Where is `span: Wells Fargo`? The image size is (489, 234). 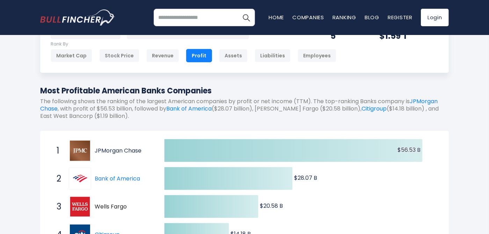 span: Wells Fargo is located at coordinates (121, 206).